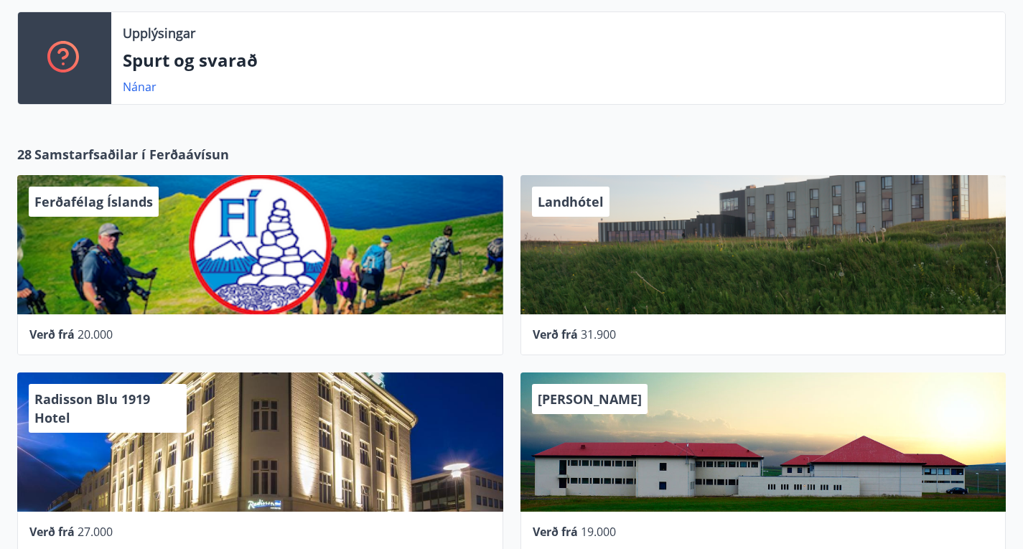 The width and height of the screenshot is (1023, 549). What do you see at coordinates (139, 87) in the screenshot?
I see `a: Nánar` at bounding box center [139, 87].